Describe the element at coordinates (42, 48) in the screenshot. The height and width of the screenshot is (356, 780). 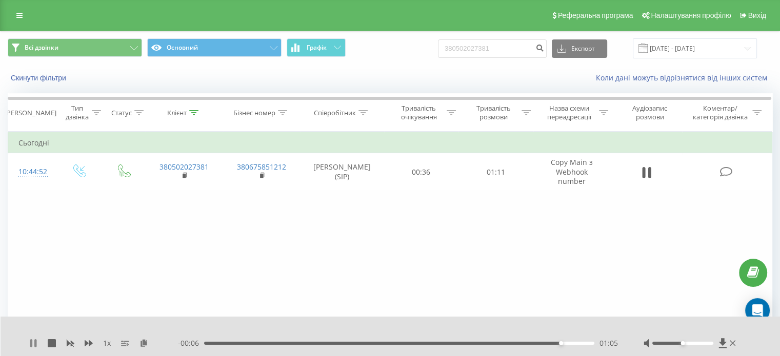
I see `span: Всі дзвінки` at that location.